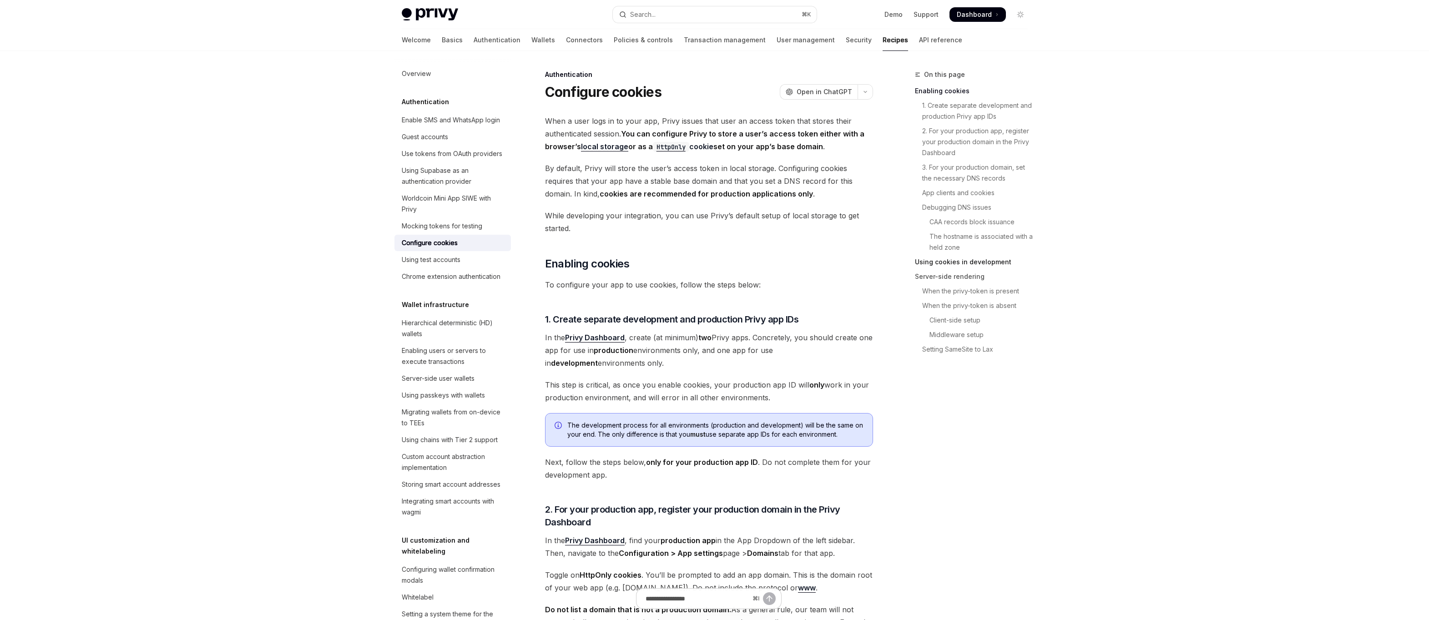 This screenshot has height=620, width=1429. I want to click on a: When the privy-token is absent, so click(975, 306).